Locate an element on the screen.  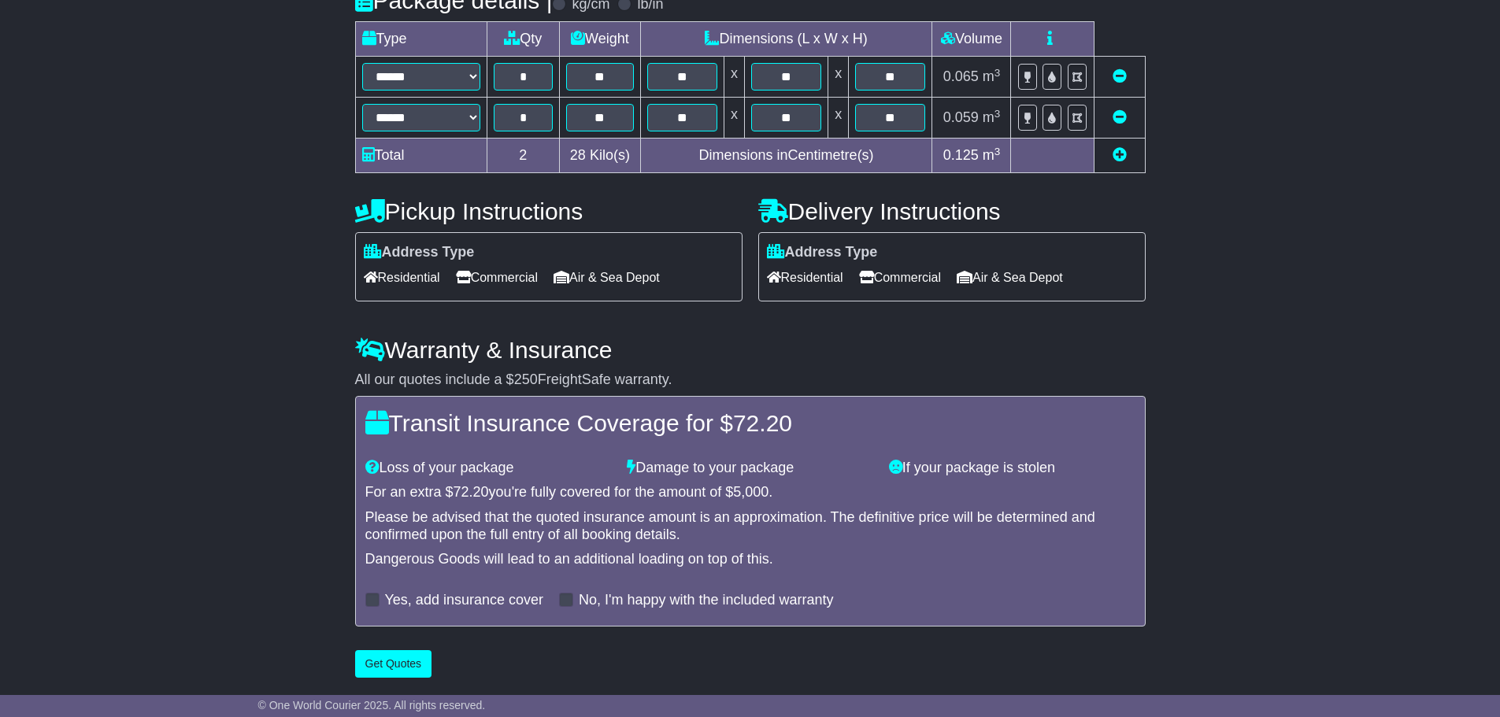
button: Get Quotes is located at coordinates (394, 664).